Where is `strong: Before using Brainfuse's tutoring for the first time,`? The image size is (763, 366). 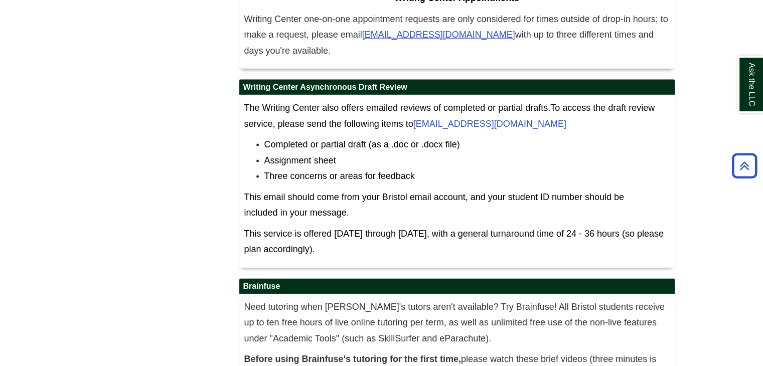
strong: Before using Brainfuse's tutoring for the first time, is located at coordinates (353, 359).